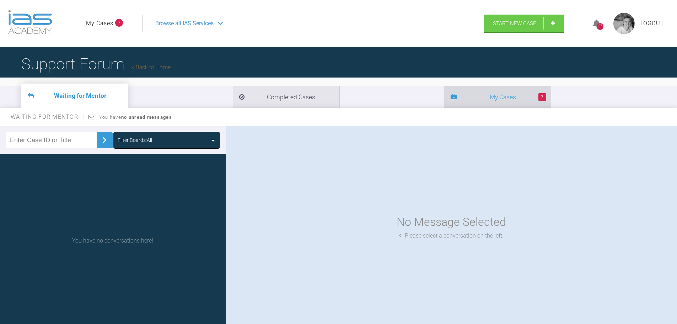 The image size is (677, 324). What do you see at coordinates (452, 222) in the screenshot?
I see `div: No Message Selected` at bounding box center [452, 222].